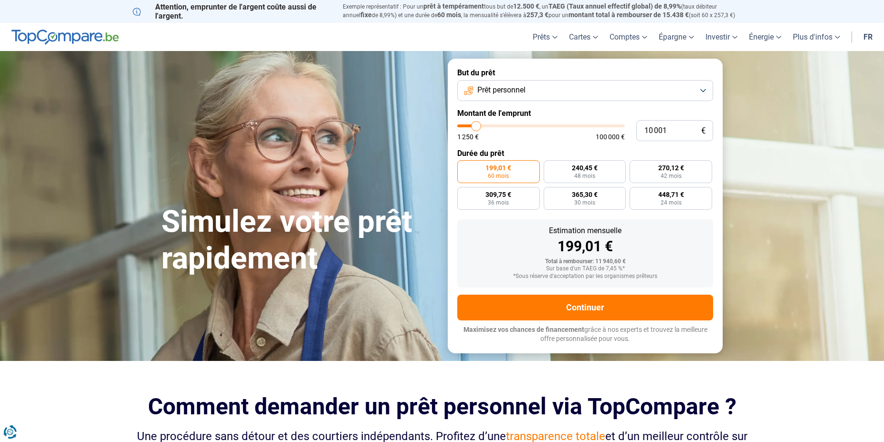 The width and height of the screenshot is (884, 442). I want to click on a: Comptes, so click(628, 37).